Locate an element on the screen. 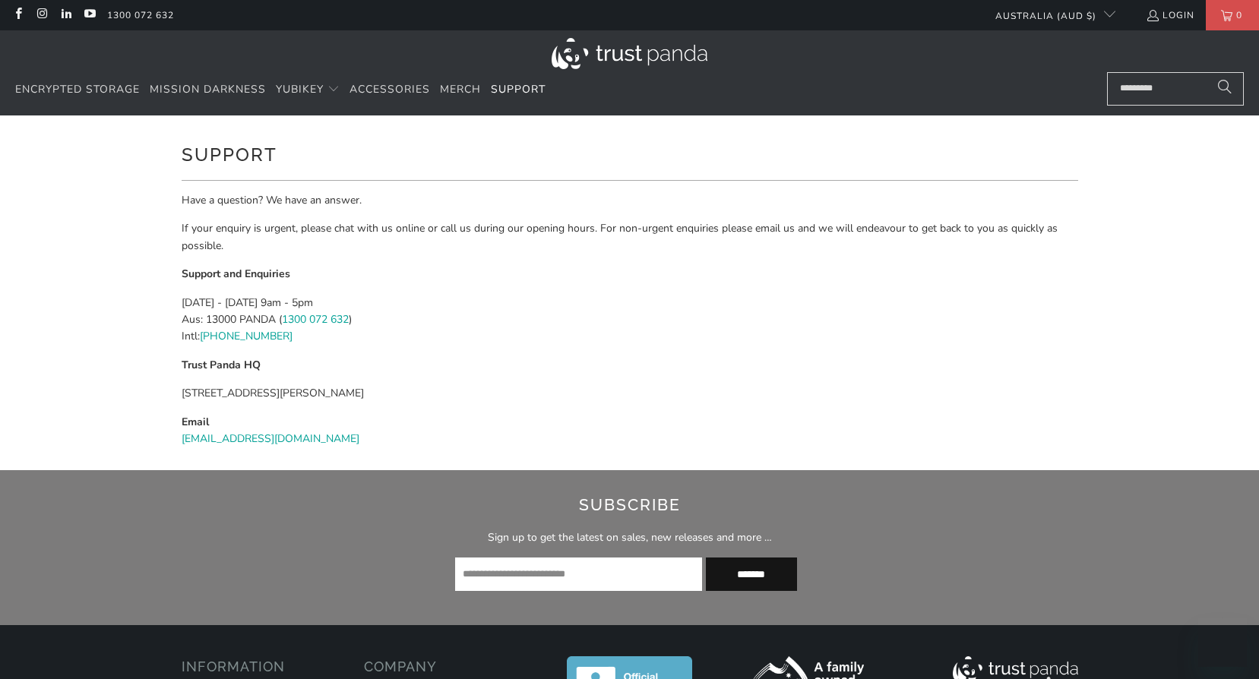 The width and height of the screenshot is (1259, 679). span: Accessories is located at coordinates (390, 89).